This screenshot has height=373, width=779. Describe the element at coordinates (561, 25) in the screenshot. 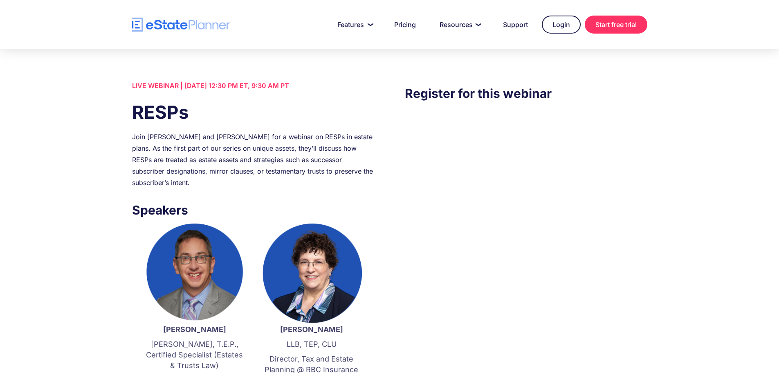

I see `a: Login` at that location.